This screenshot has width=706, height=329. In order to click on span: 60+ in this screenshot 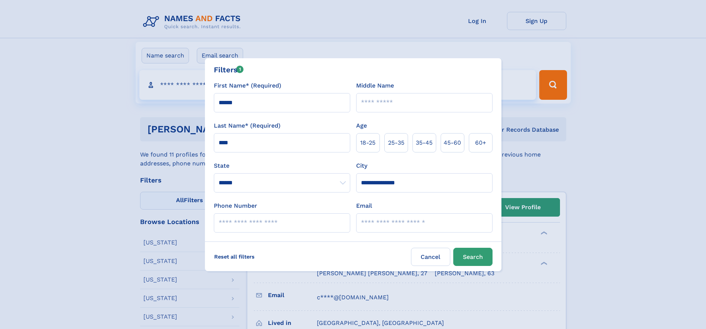, I will do `click(481, 143)`.